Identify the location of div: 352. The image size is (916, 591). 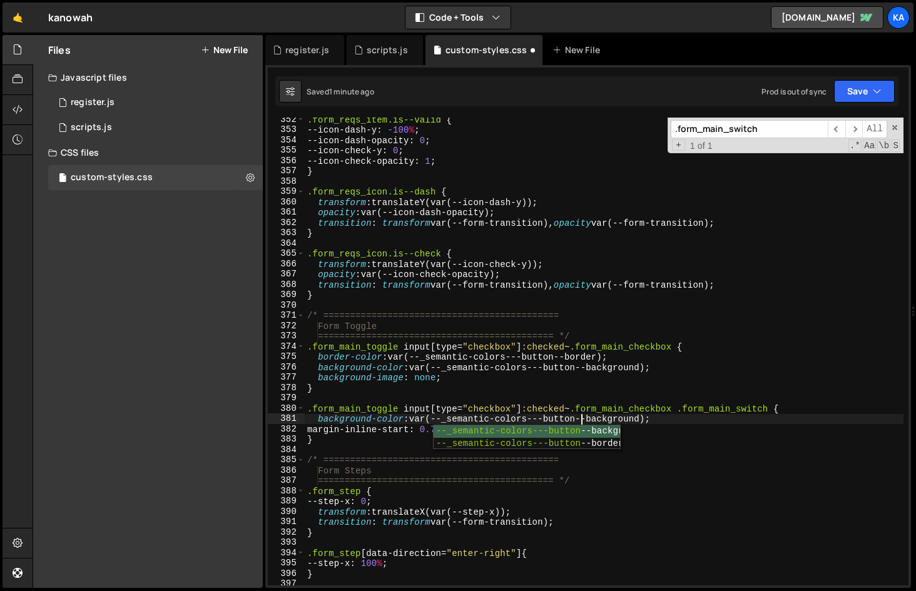
(286, 119).